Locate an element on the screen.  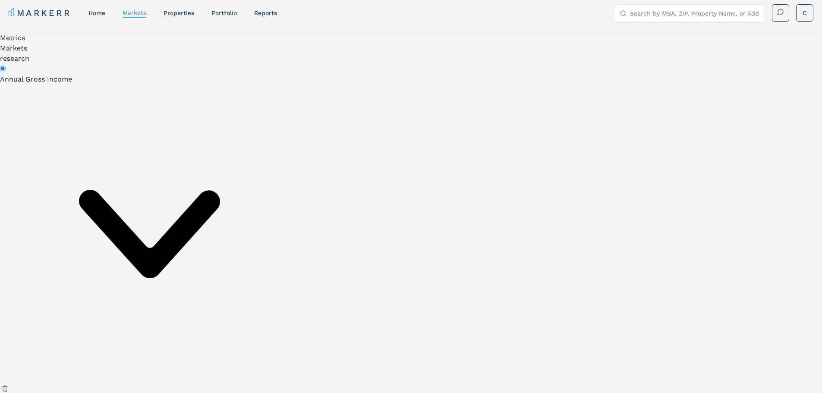
input: Search by MSA, ZIP, Property Name, or Address is located at coordinates (695, 13).